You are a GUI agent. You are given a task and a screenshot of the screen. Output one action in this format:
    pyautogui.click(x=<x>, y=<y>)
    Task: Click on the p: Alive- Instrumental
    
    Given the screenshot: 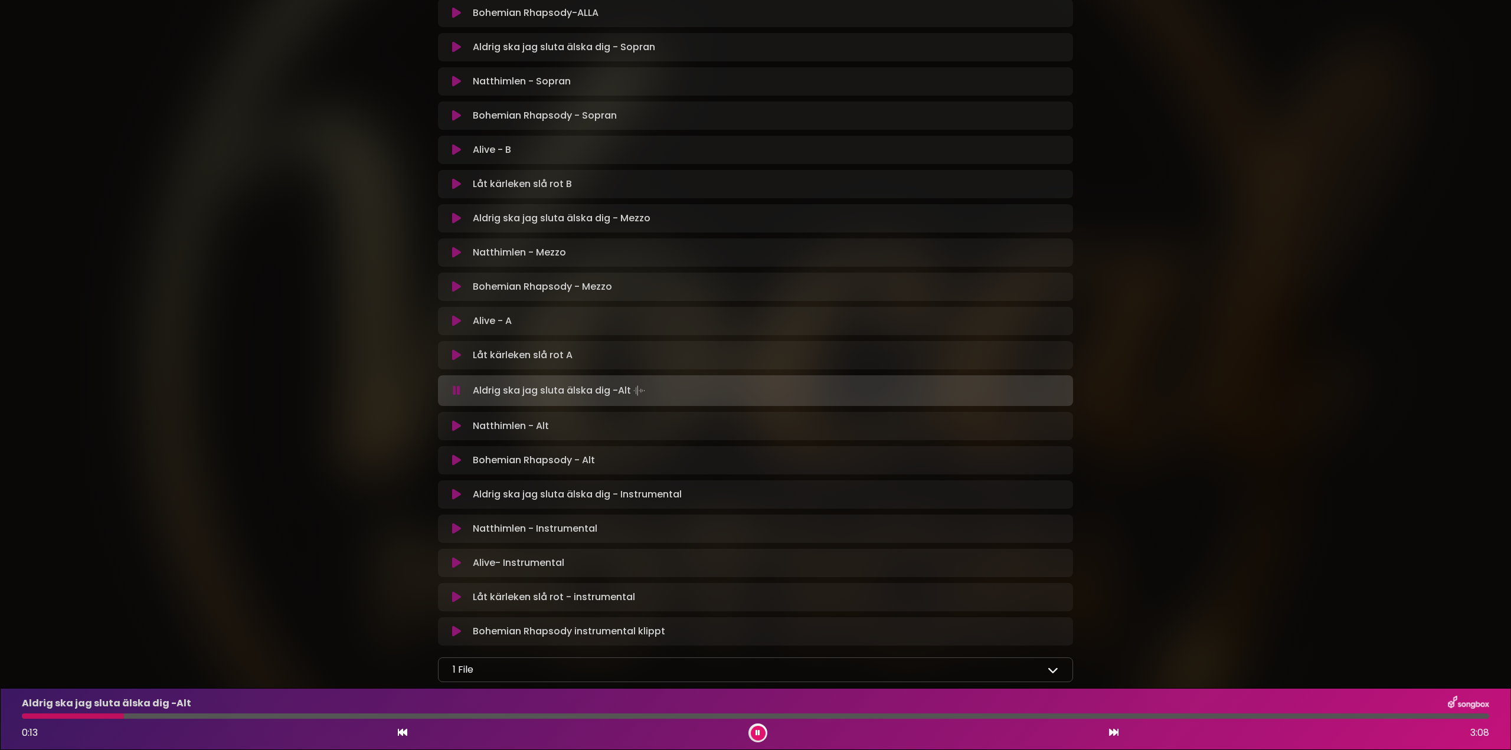 What is the action you would take?
    pyautogui.click(x=518, y=563)
    